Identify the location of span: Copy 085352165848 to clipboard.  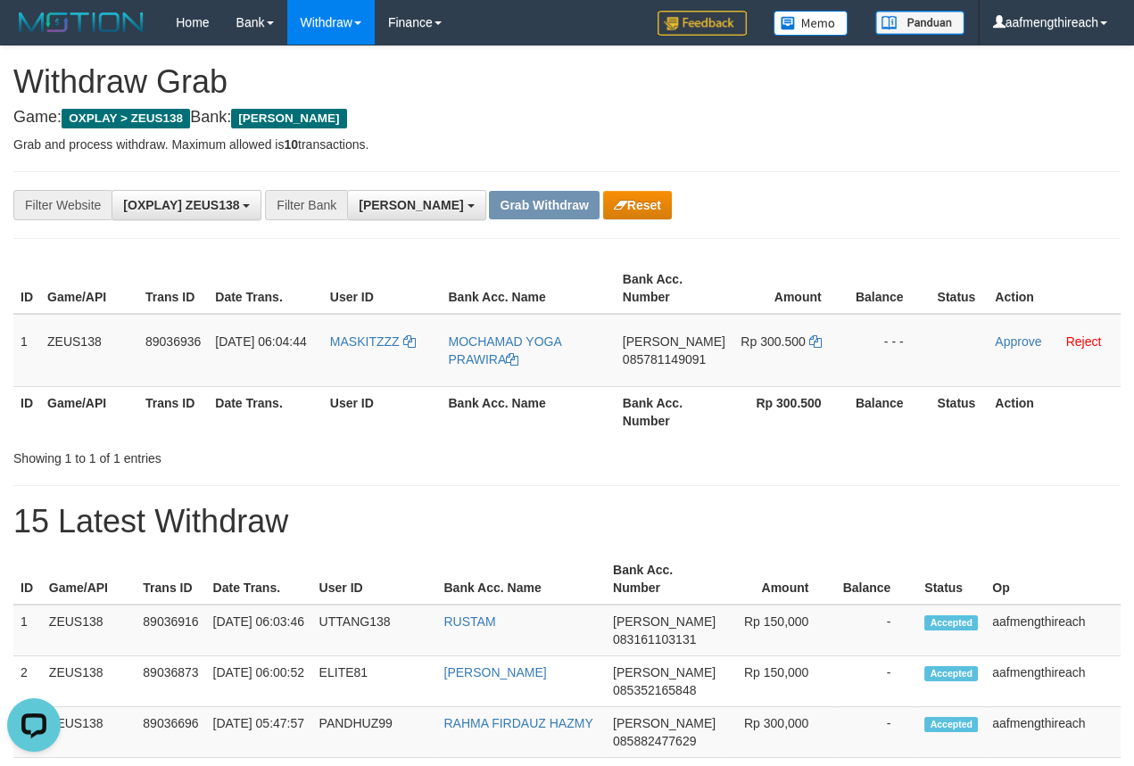
(654, 690).